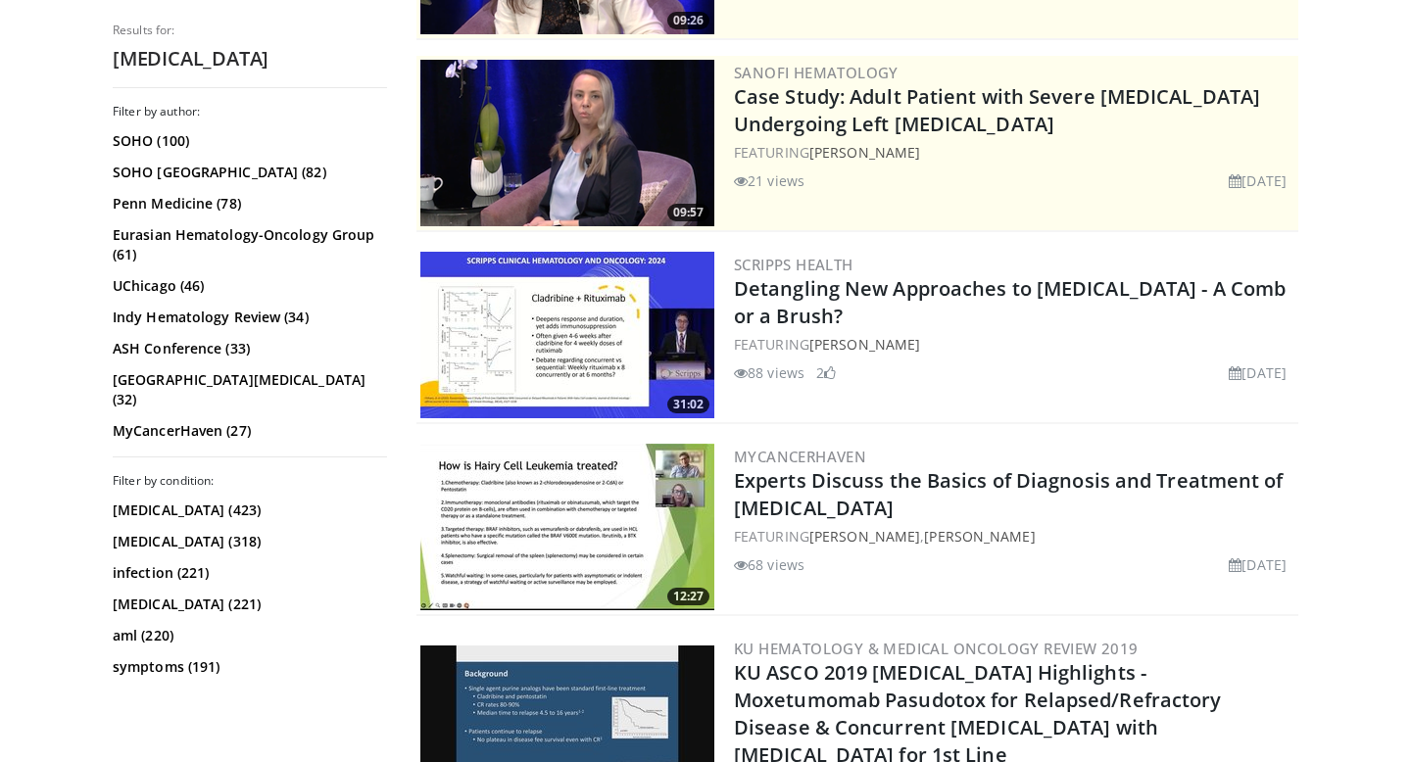 The image size is (1411, 762). I want to click on a: ASH Conference (33), so click(247, 349).